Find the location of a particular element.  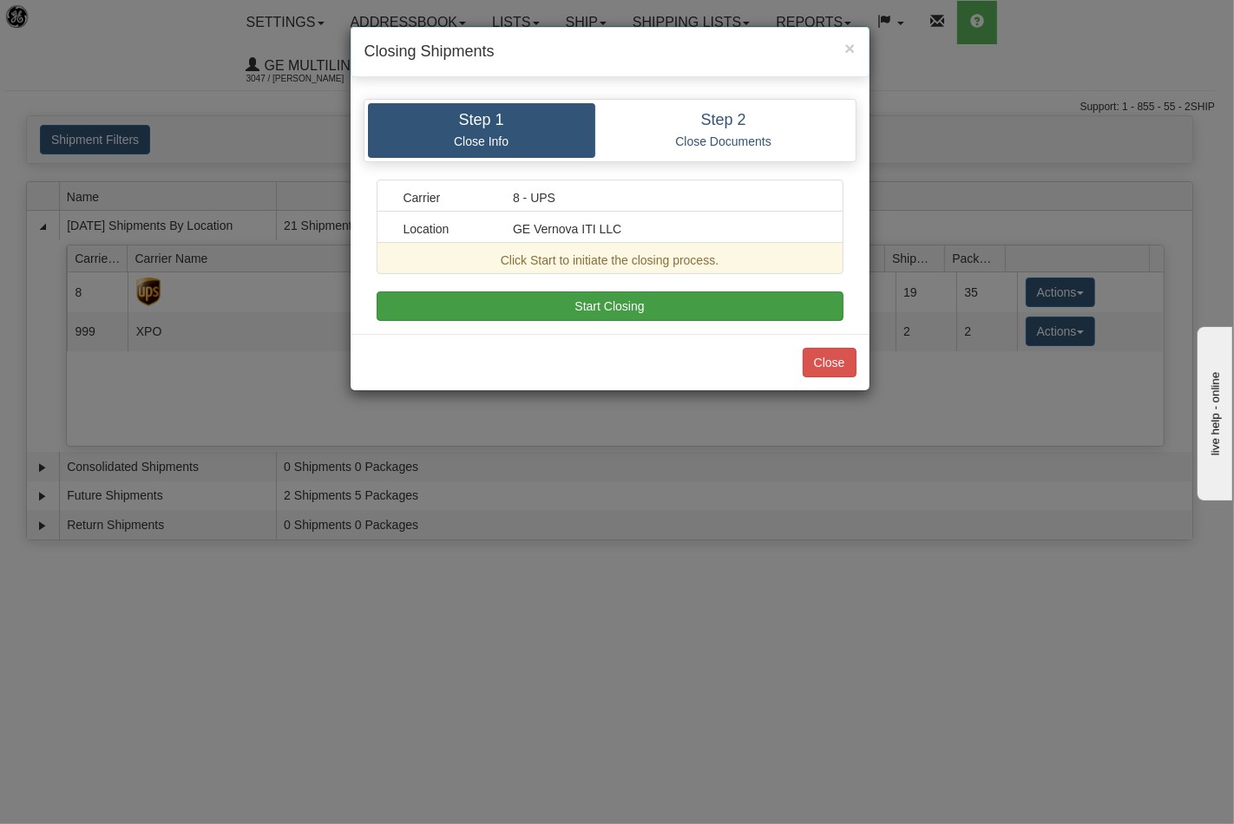

div: live help - online is located at coordinates (87, 21).